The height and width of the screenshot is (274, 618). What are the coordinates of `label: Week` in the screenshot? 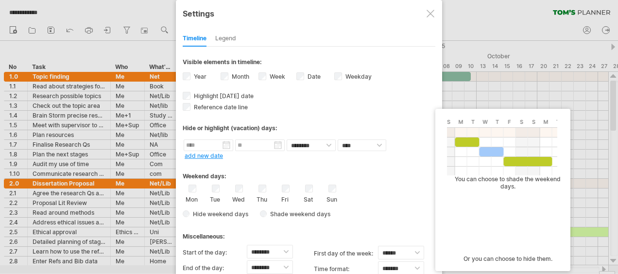 It's located at (276, 76).